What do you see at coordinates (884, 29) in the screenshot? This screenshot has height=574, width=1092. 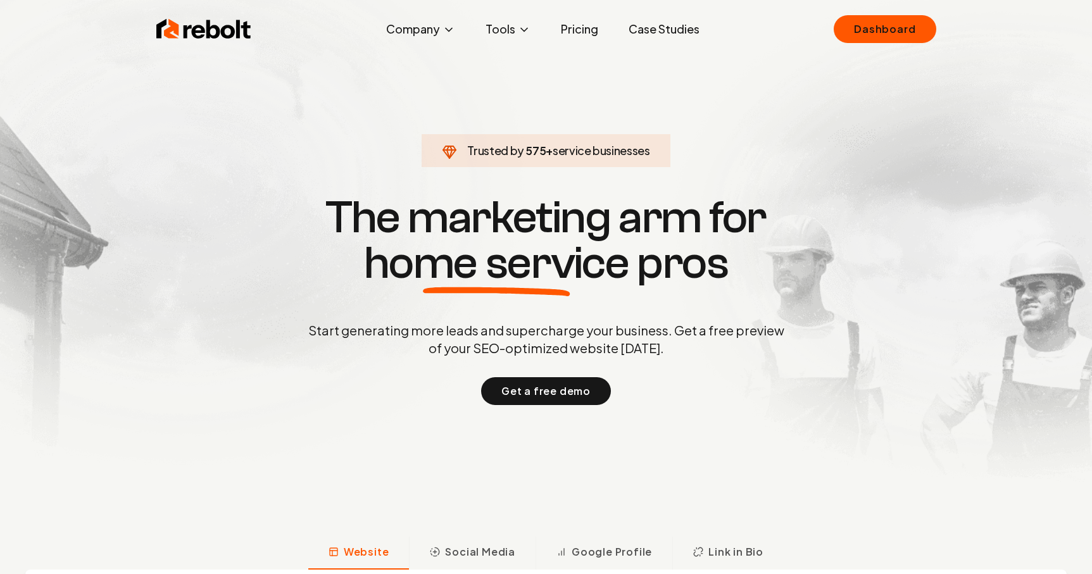 I see `a: Dashboard` at bounding box center [884, 29].